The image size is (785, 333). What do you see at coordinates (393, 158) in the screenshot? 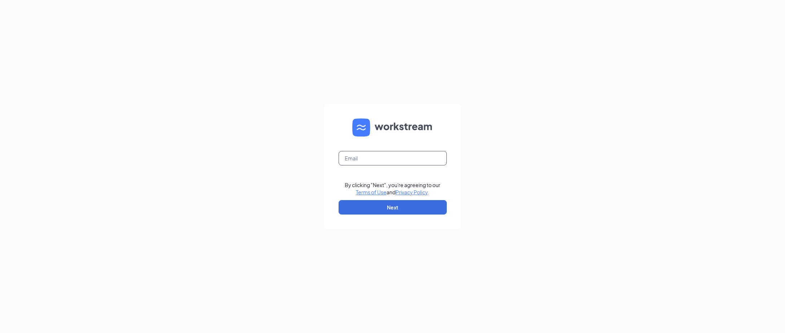
I see `input: Email` at bounding box center [393, 158].